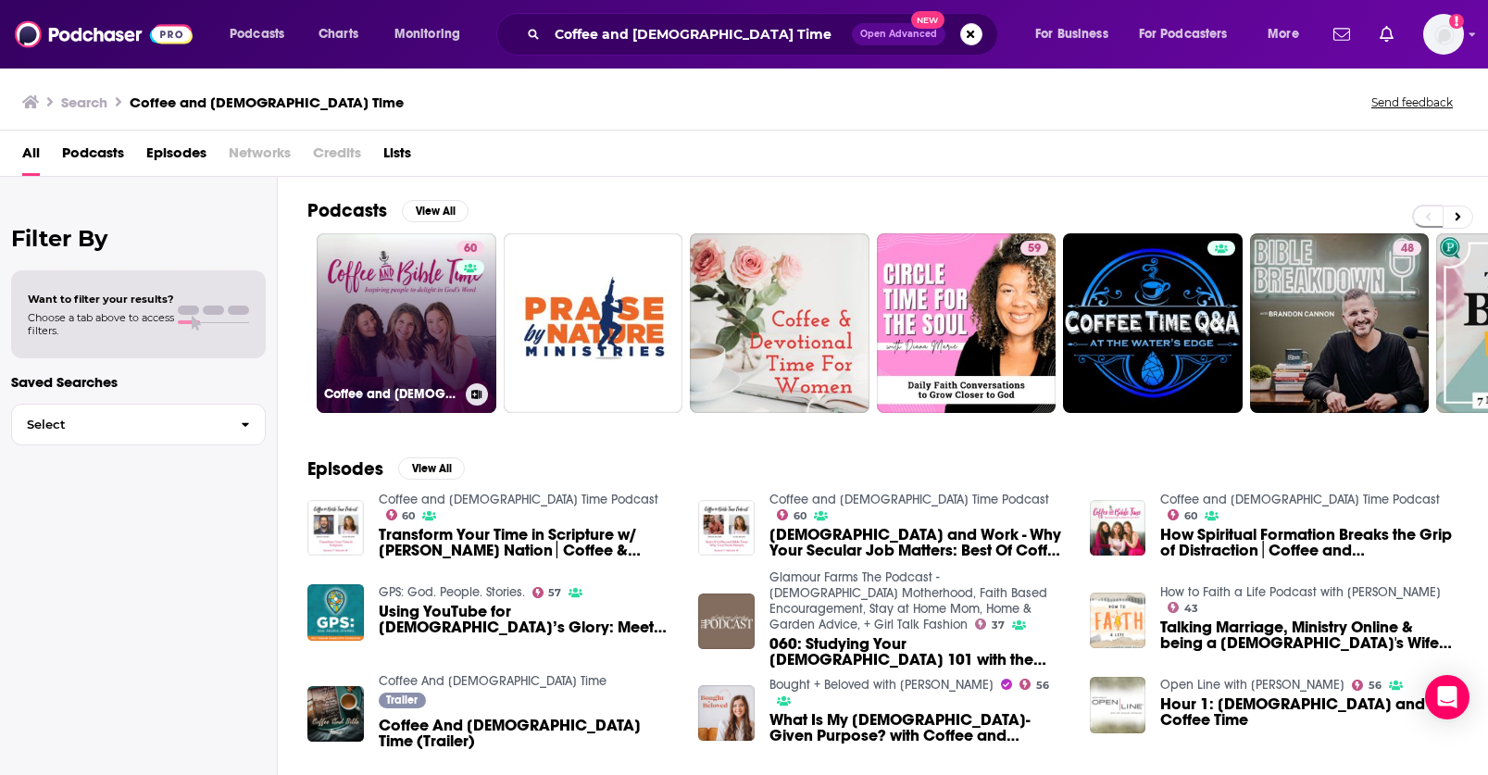 This screenshot has width=1488, height=775. What do you see at coordinates (1444, 34) in the screenshot?
I see `img: User Profile` at bounding box center [1444, 34].